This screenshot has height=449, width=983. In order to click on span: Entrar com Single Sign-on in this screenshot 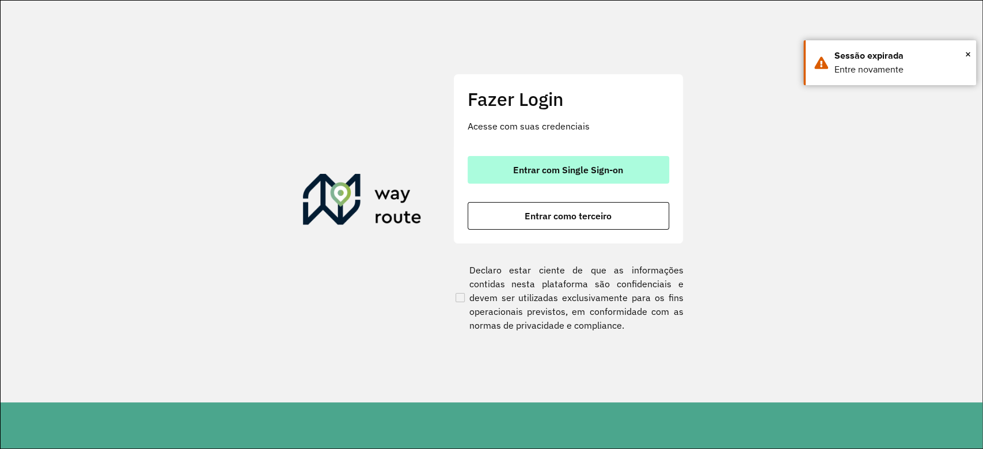, I will do `click(568, 170)`.